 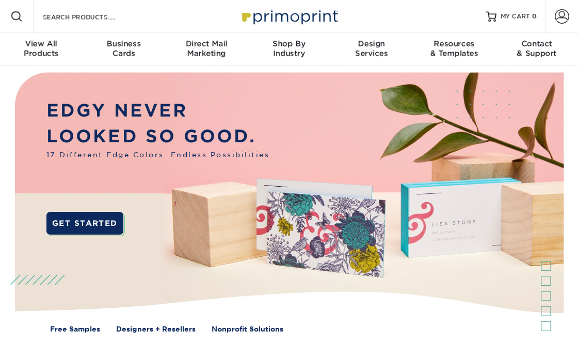 What do you see at coordinates (289, 49) in the screenshot?
I see `div: Industry` at bounding box center [289, 49].